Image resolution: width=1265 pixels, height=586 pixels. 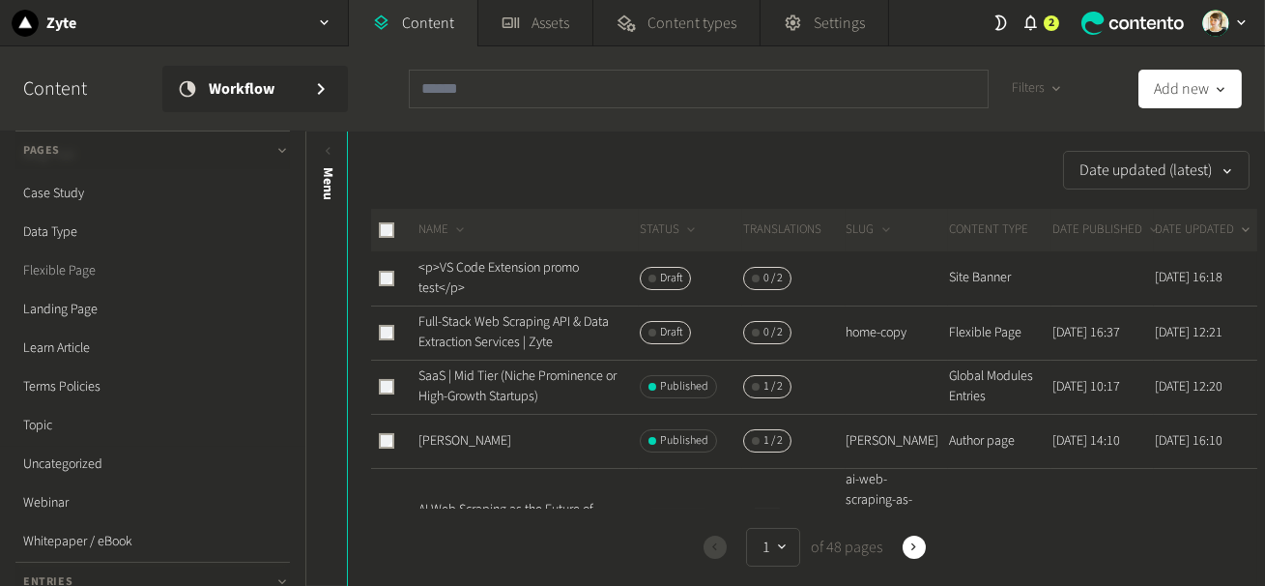 I want to click on th: Translations, so click(x=793, y=230).